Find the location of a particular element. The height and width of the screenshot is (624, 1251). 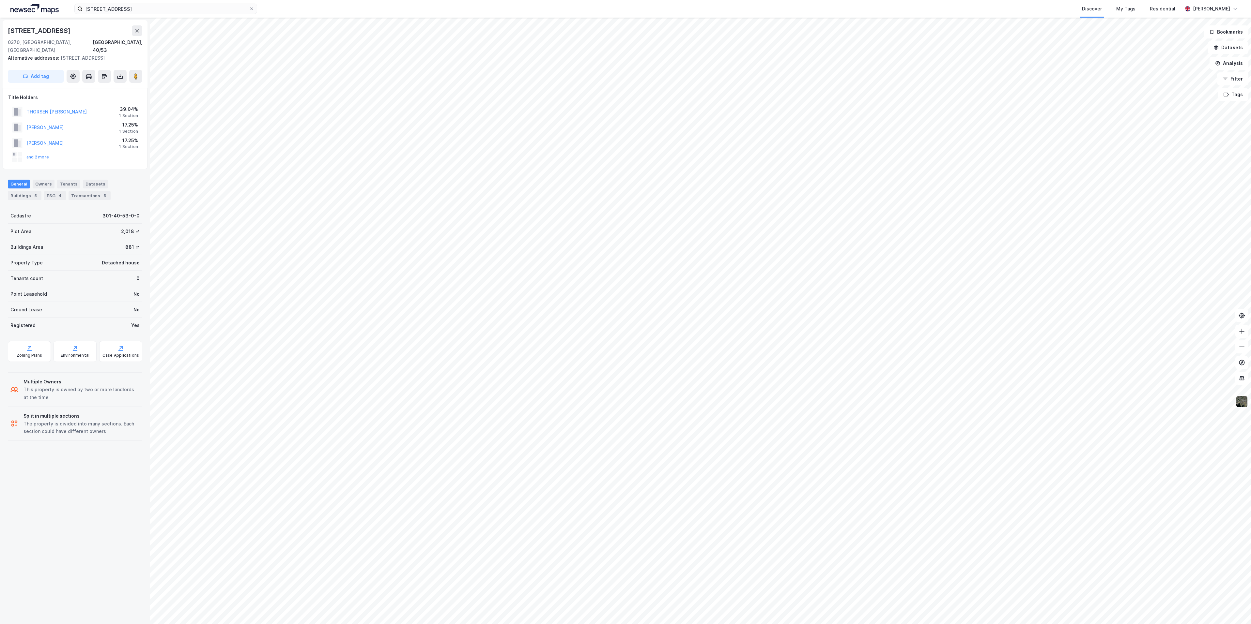

button: Datasets is located at coordinates (1228, 48).